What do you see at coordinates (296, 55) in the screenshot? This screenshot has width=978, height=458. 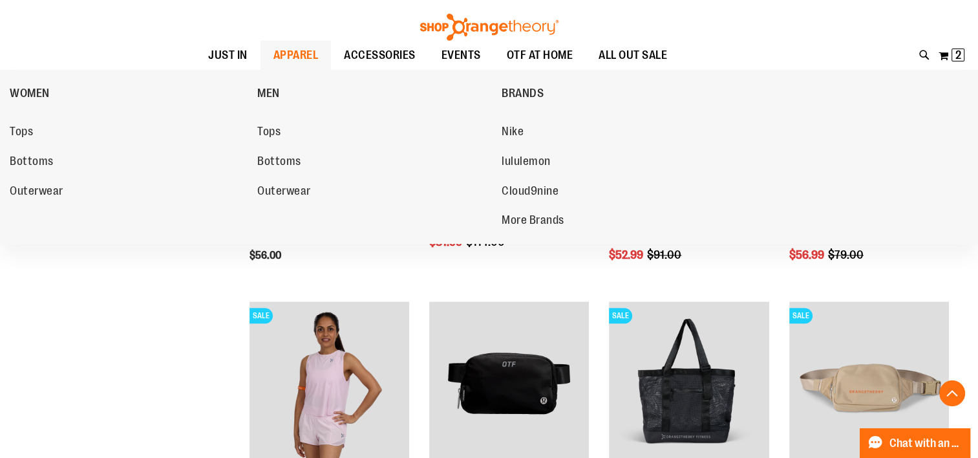 I see `span: APPAREL` at bounding box center [296, 55].